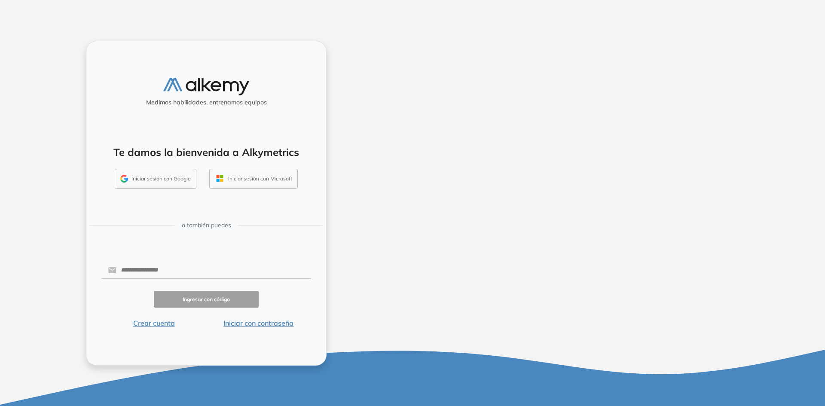  Describe the element at coordinates (259, 323) in the screenshot. I see `button: Iniciar con contraseña` at that location.